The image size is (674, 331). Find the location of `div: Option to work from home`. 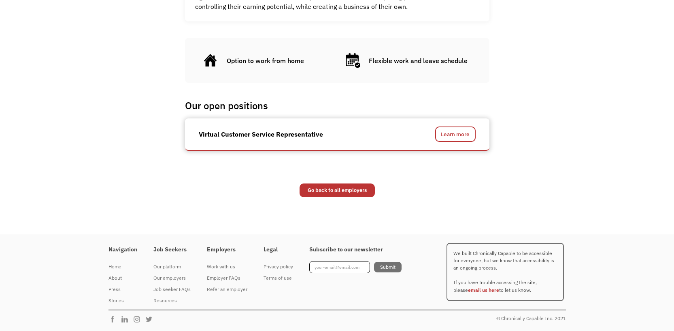

div: Option to work from home is located at coordinates (265, 61).